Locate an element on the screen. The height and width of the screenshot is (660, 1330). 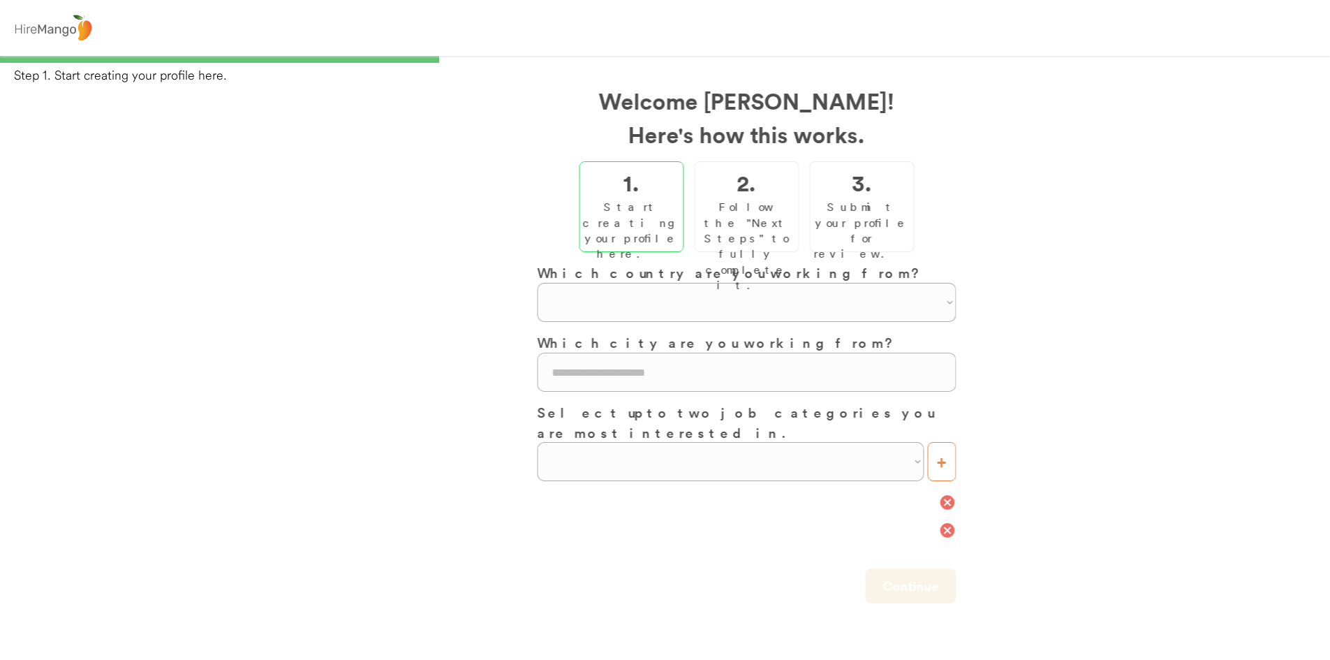
h2: 3. is located at coordinates (862, 182).